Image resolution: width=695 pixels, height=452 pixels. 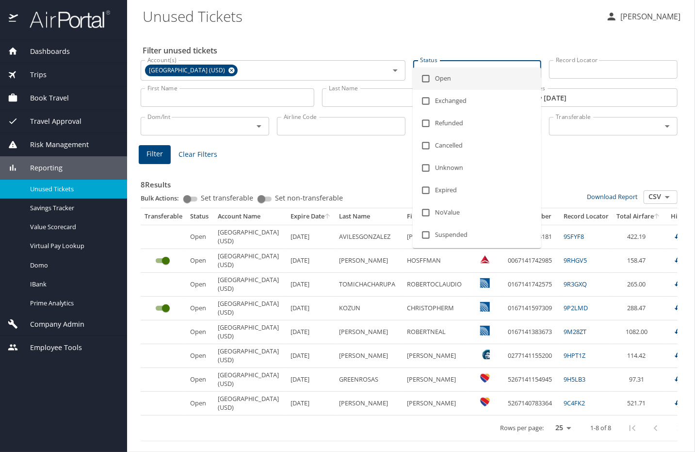 What do you see at coordinates (250, 216) in the screenshot?
I see `th: Account Name` at bounding box center [250, 216].